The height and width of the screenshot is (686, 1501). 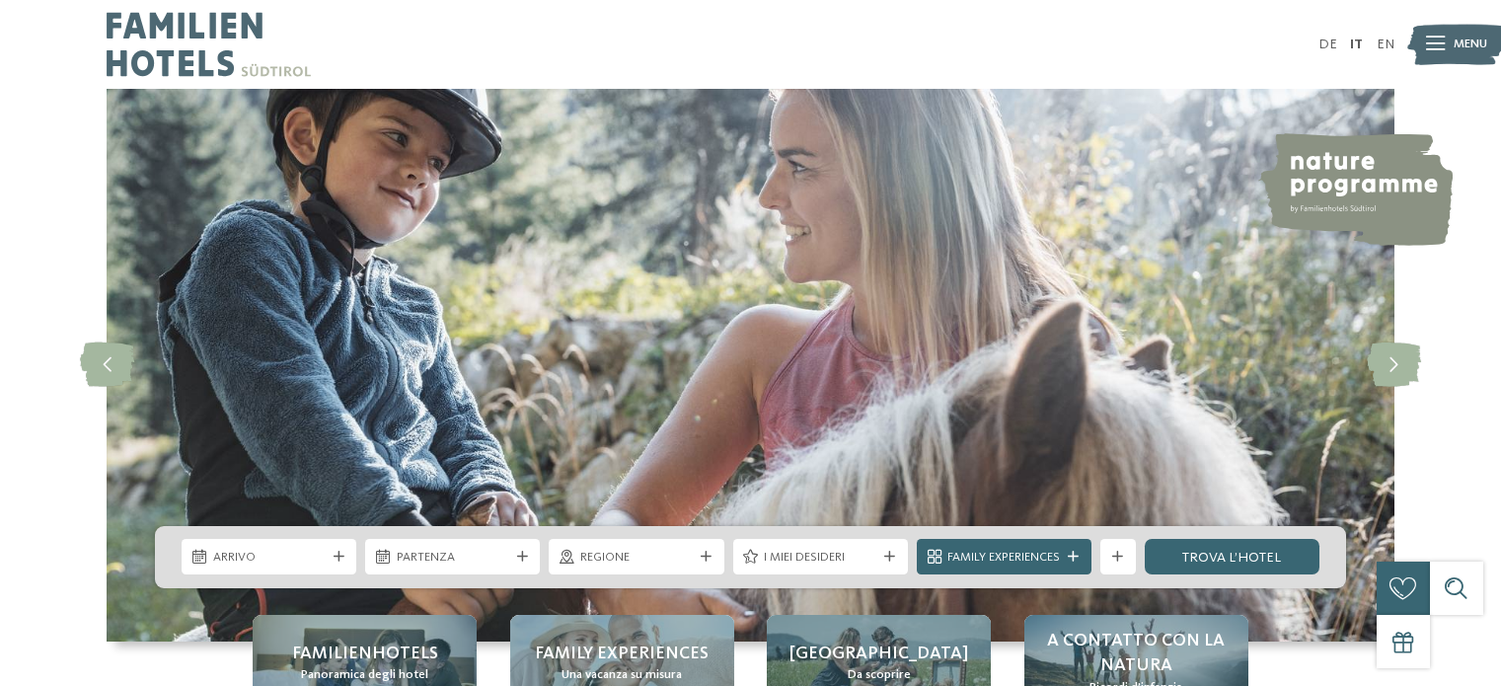 I want to click on img: nature programme by Familienhotels Südtirol, so click(x=1355, y=189).